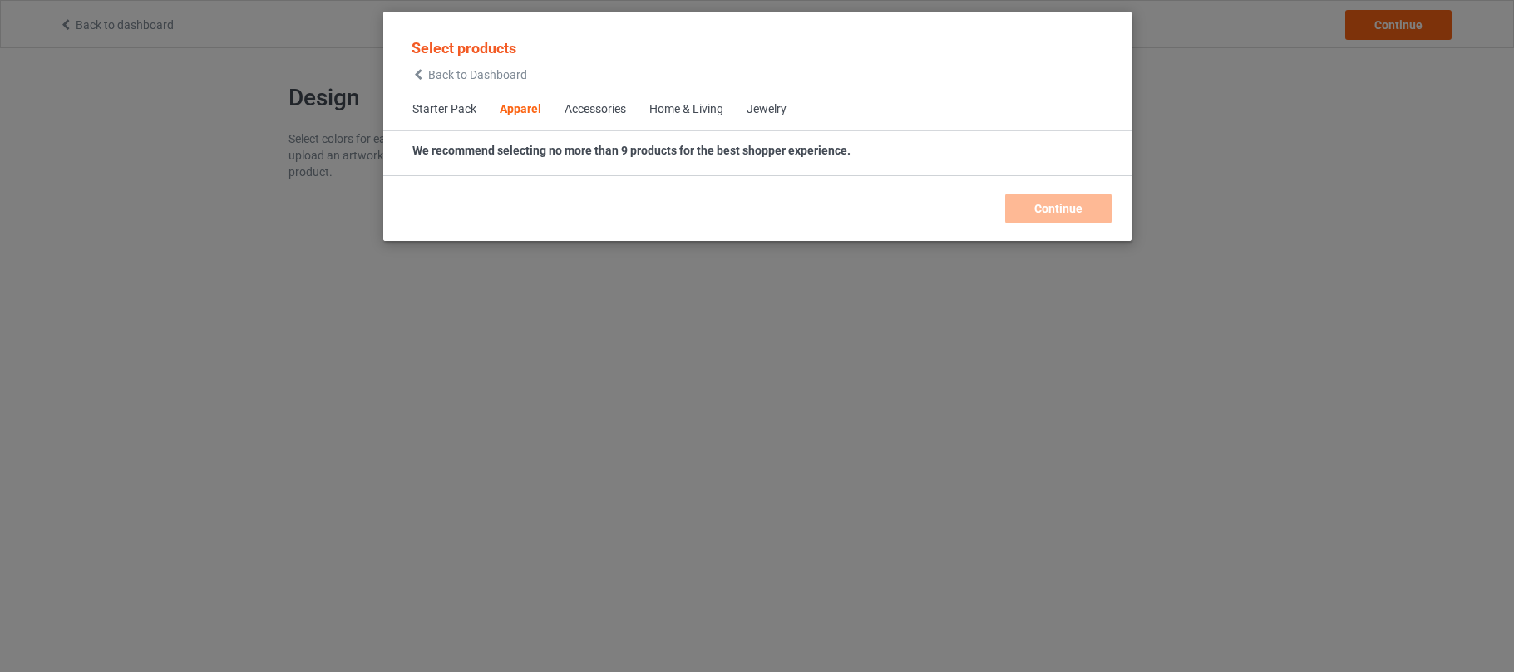 Image resolution: width=1514 pixels, height=672 pixels. I want to click on div: Home & Living, so click(686, 110).